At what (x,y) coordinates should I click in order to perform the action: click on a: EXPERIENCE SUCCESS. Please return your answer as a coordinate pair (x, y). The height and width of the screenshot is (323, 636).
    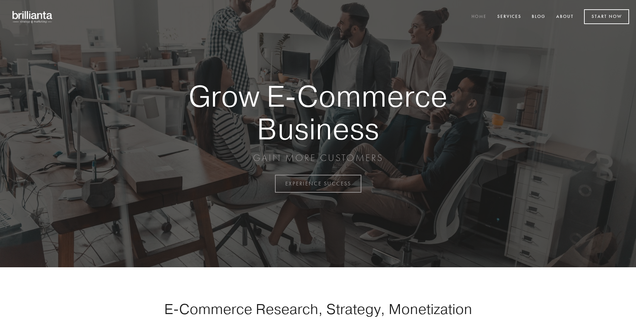
    Looking at the image, I should click on (318, 184).